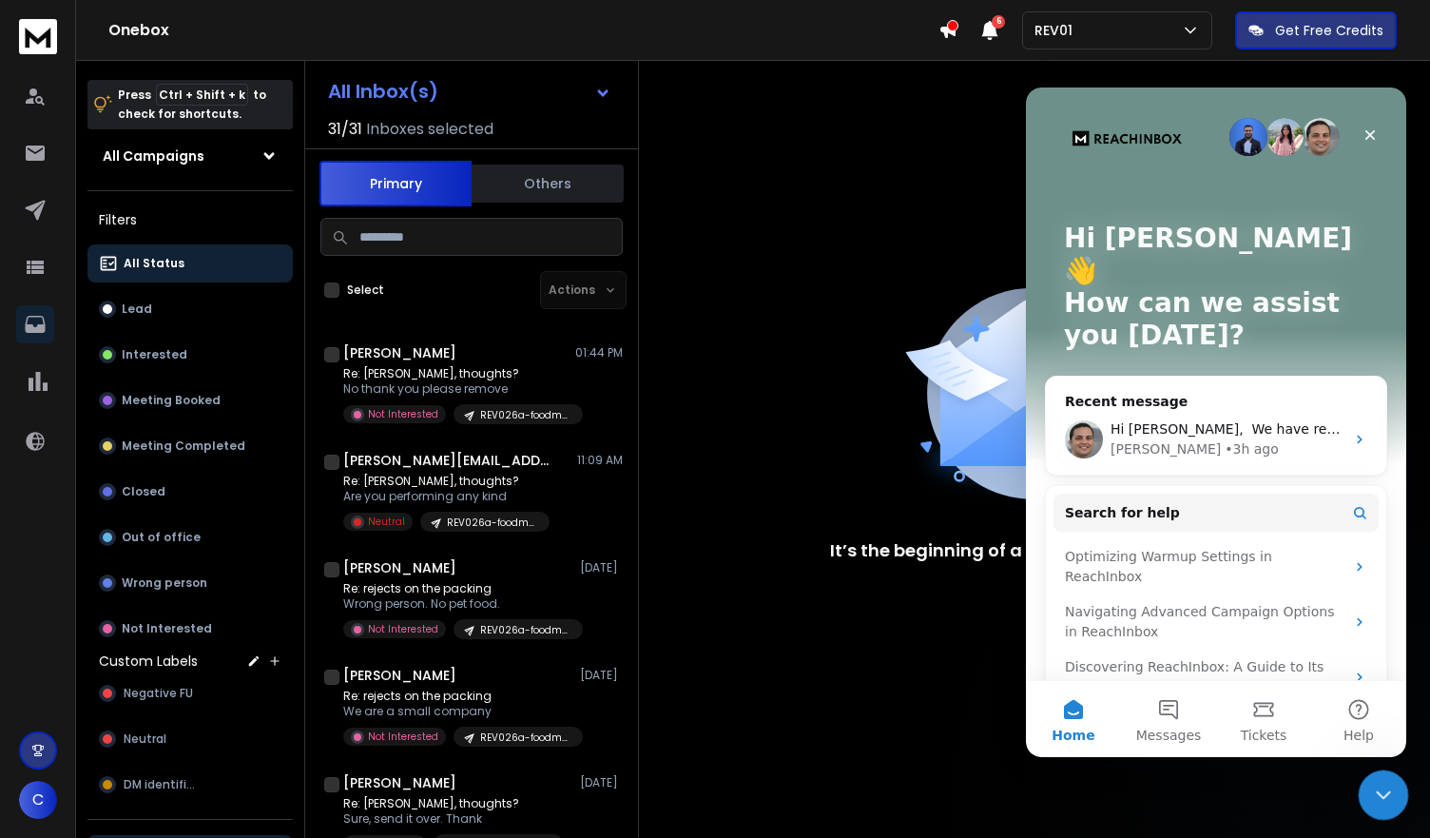 Image resolution: width=1430 pixels, height=838 pixels. What do you see at coordinates (1316, 30) in the screenshot?
I see `button: Get Free Credits` at bounding box center [1316, 30].